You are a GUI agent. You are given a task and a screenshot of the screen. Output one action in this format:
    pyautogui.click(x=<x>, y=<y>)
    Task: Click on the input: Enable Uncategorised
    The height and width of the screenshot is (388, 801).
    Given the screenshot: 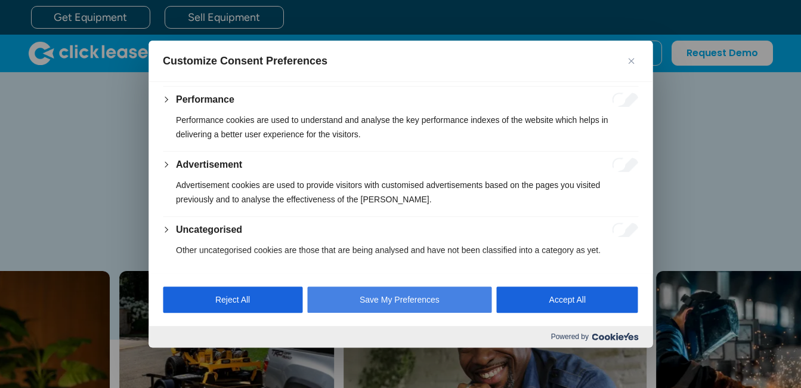 What is the action you would take?
    pyautogui.click(x=625, y=230)
    